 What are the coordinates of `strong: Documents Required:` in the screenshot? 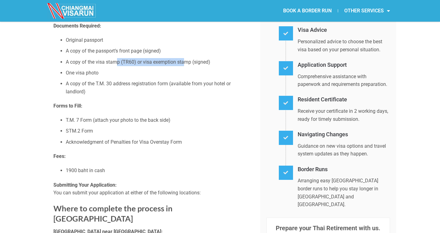 It's located at (77, 26).